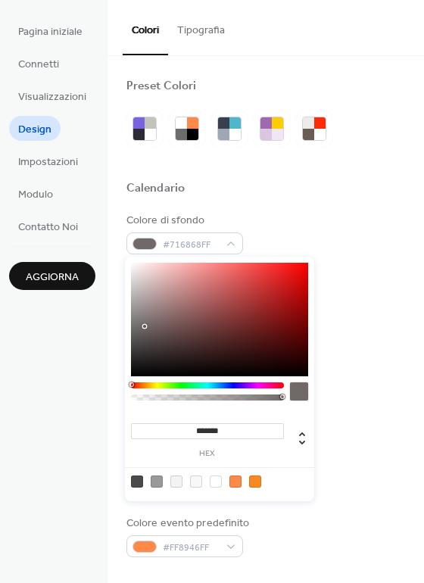 Image resolution: width=424 pixels, height=583 pixels. I want to click on div: Colore evento predefinito, so click(188, 523).